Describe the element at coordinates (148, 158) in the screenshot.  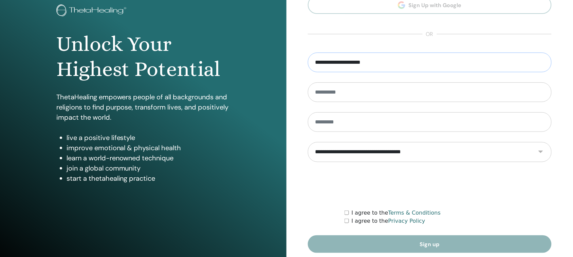
I see `li: learn a world-renowned technique` at that location.